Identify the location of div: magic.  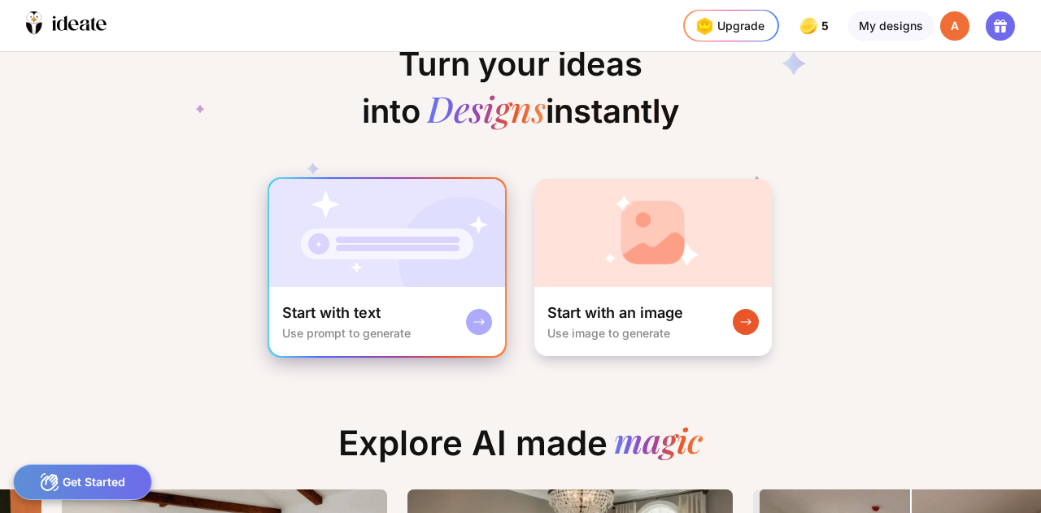
(658, 443).